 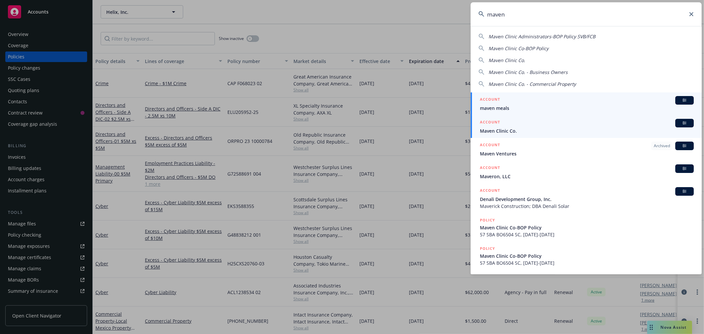 I want to click on span: Maven Clinic Co. - Business Owners, so click(x=528, y=72).